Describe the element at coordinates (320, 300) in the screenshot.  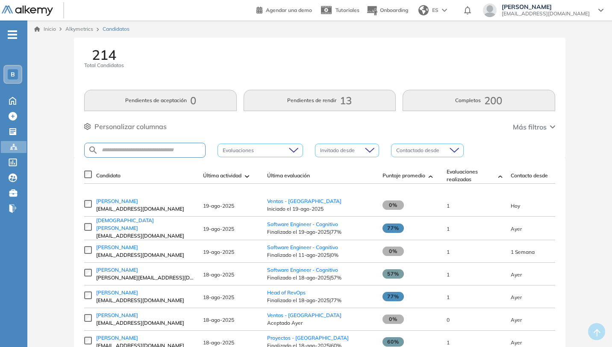
I see `span: Finalizado el 18-ago-2025 | 77%` at that location.